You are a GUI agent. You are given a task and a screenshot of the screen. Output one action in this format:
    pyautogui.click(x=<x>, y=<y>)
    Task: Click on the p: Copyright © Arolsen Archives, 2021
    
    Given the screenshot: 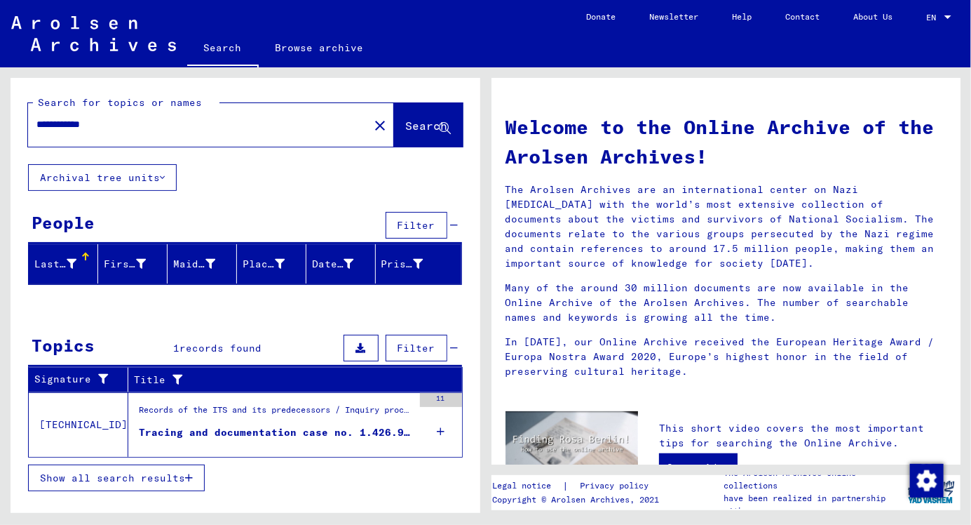 What is the action you would take?
    pyautogui.click(x=579, y=499)
    